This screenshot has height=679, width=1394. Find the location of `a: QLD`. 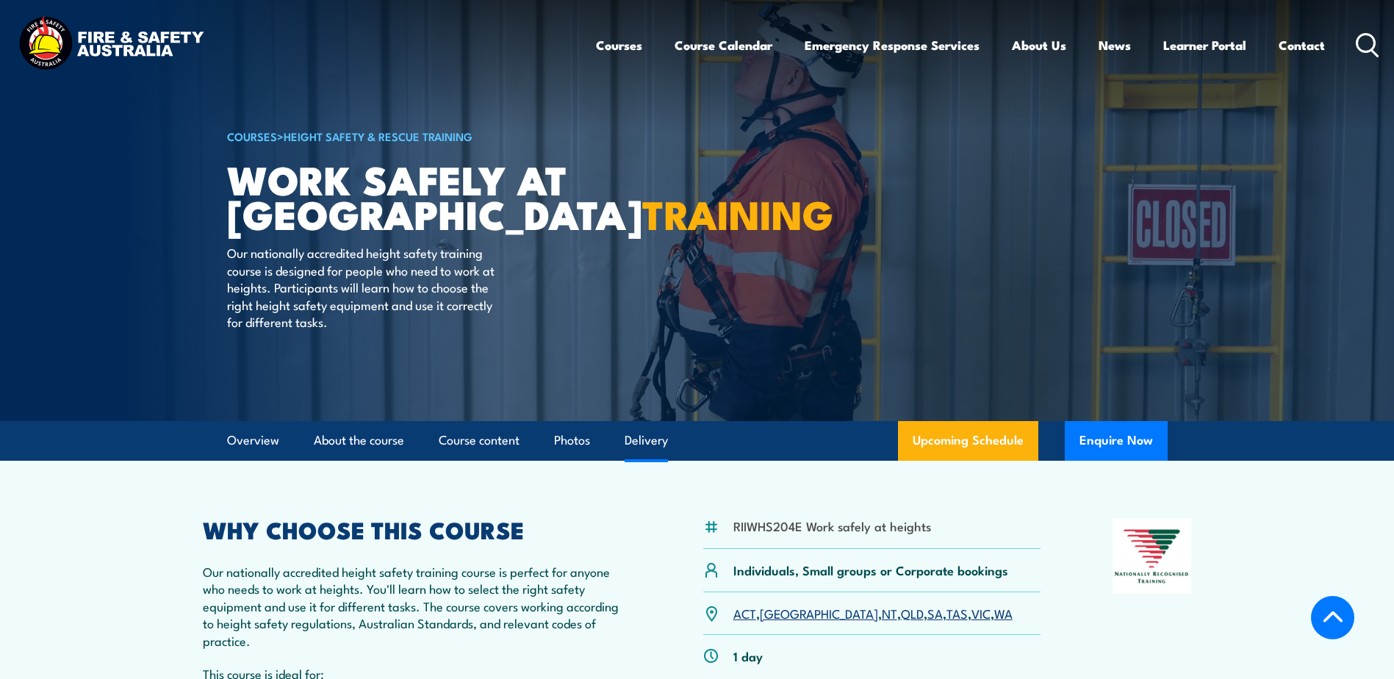

a: QLD is located at coordinates (912, 613).